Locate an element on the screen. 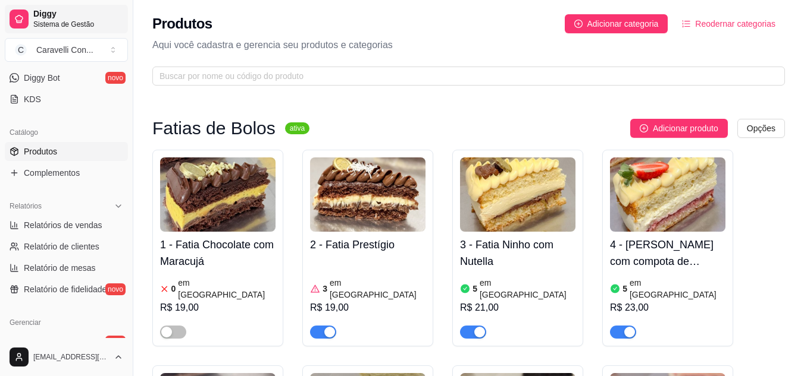  span: Complementos is located at coordinates (52, 173).